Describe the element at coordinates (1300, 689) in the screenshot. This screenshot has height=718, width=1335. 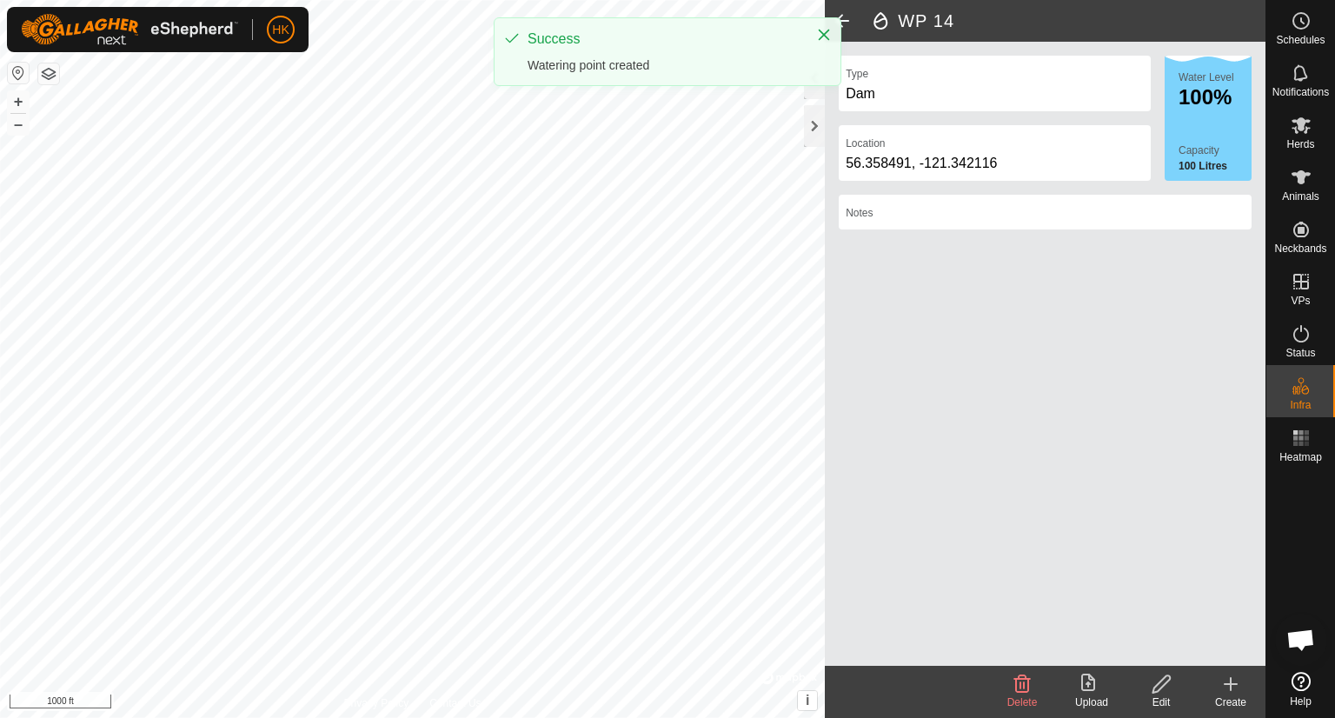
I see `a: Help` at that location.